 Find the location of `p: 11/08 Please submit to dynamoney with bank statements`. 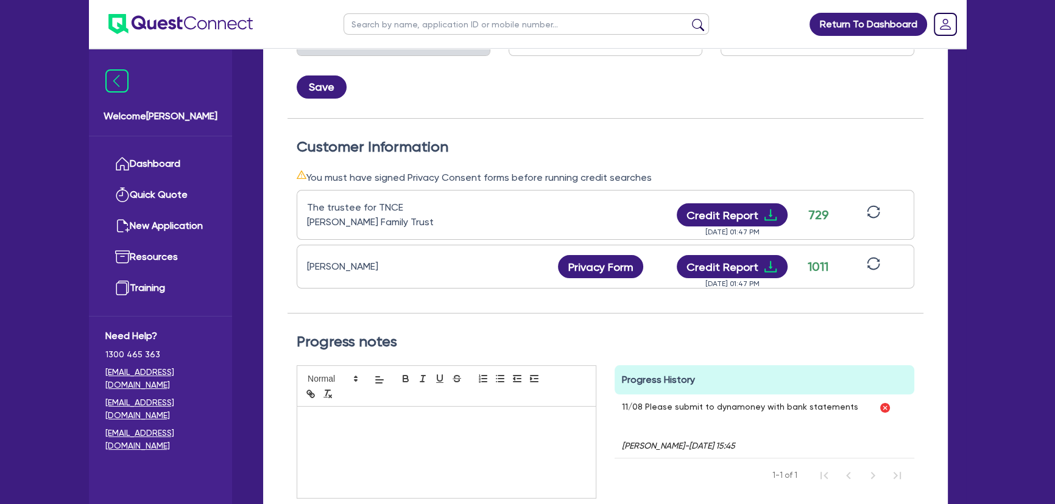

p: 11/08 Please submit to dynamoney with bank statements is located at coordinates (740, 407).